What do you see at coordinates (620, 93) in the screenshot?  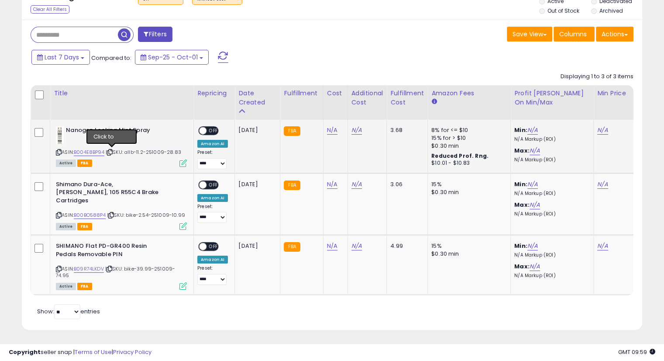 I see `div: Min Price` at bounding box center [620, 93].